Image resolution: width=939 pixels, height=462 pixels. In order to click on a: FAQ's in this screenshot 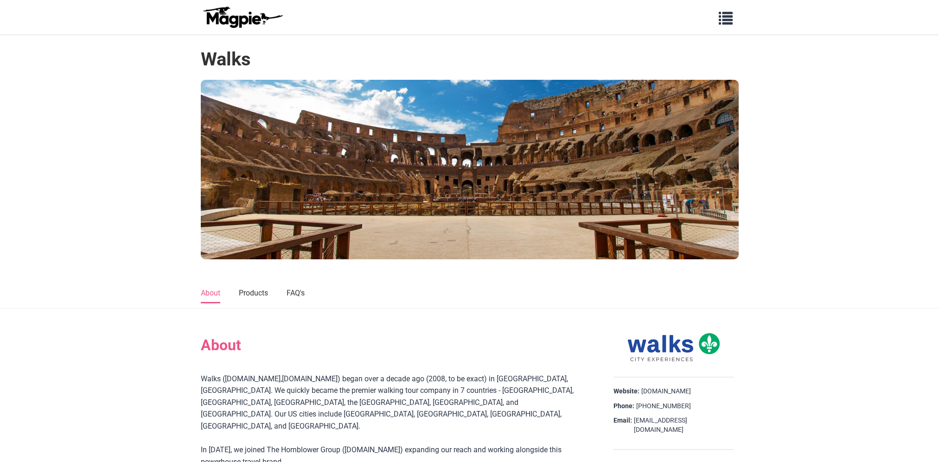, I will do `click(295, 294)`.